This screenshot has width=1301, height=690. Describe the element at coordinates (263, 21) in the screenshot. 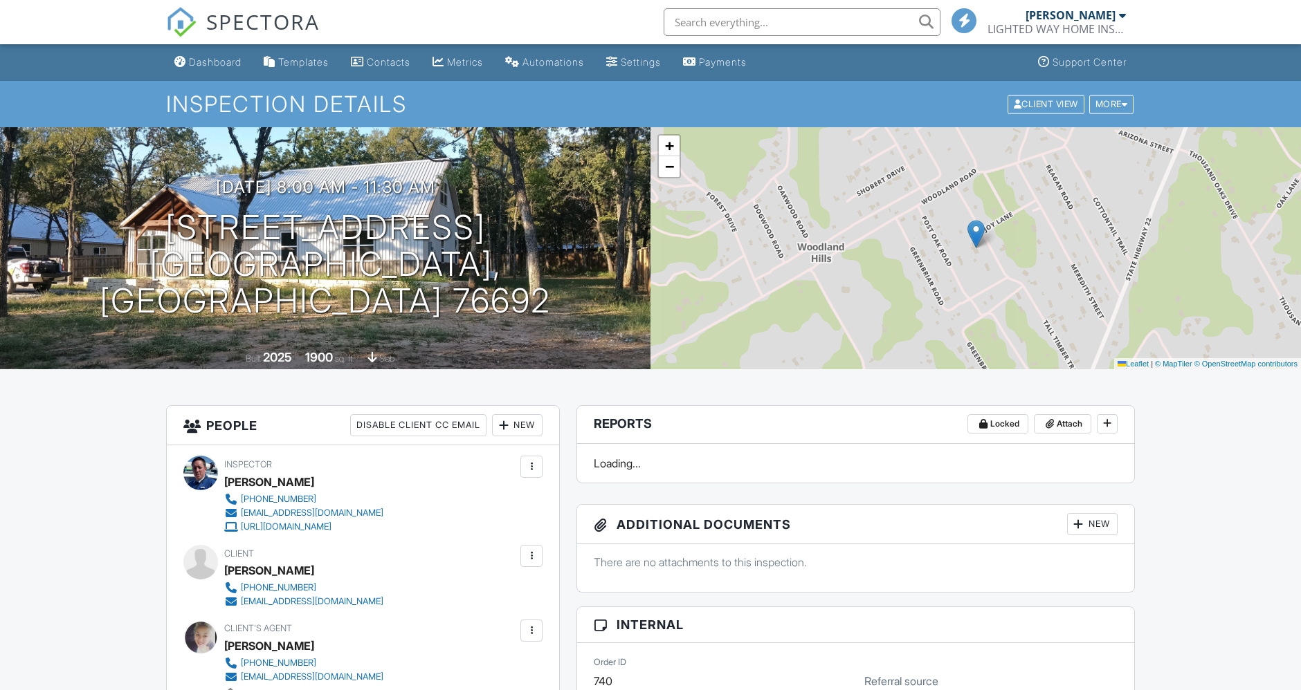

I see `span: SPECTORA` at that location.